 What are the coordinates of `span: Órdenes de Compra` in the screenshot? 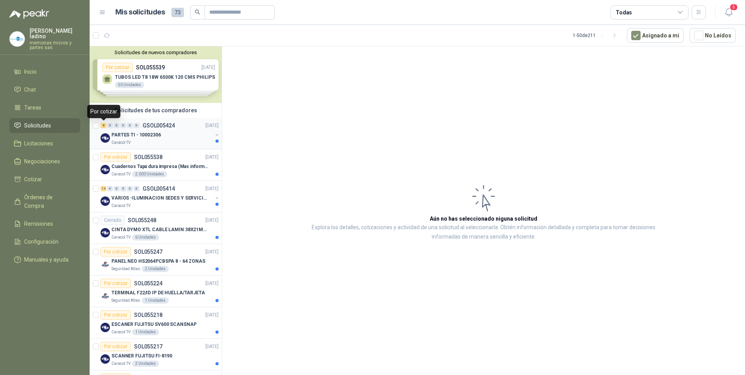 It's located at (48, 201).